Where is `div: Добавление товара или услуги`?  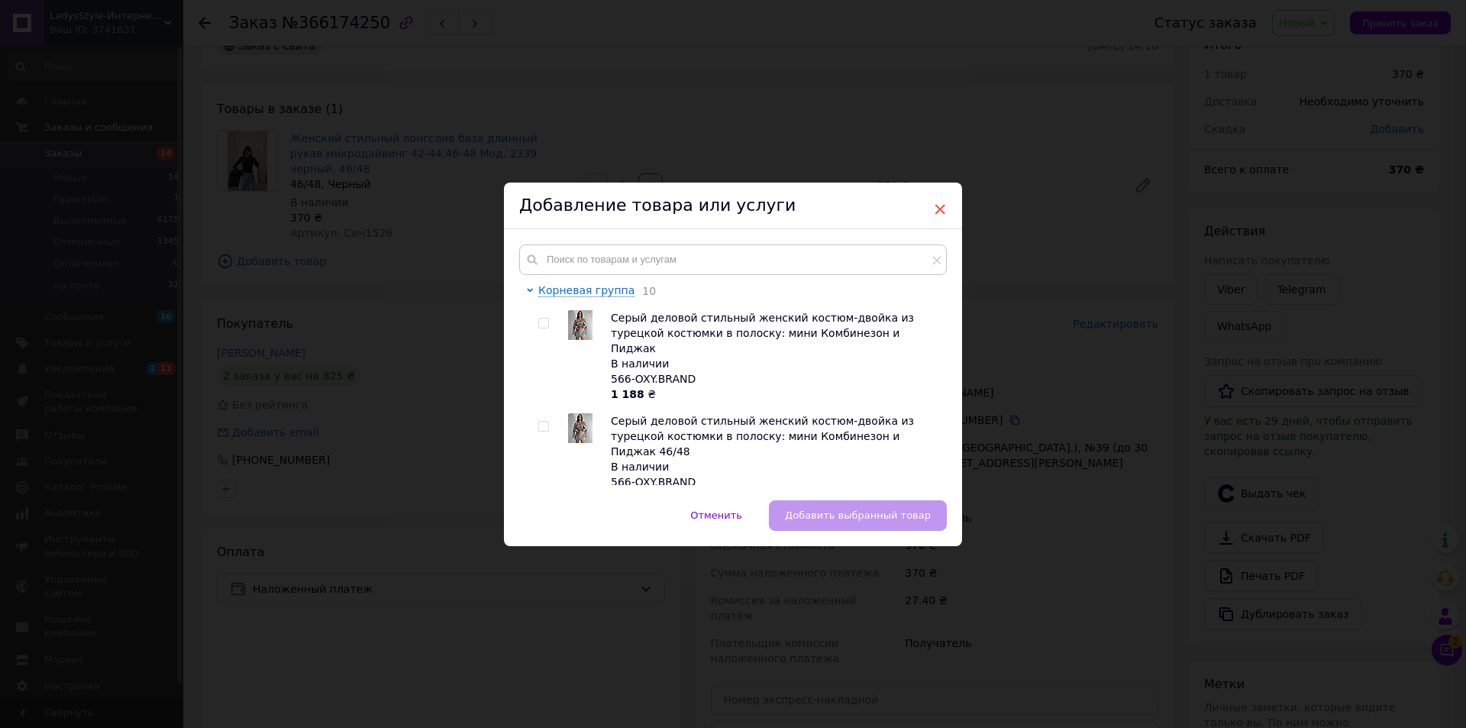
div: Добавление товара или услуги is located at coordinates (733, 205).